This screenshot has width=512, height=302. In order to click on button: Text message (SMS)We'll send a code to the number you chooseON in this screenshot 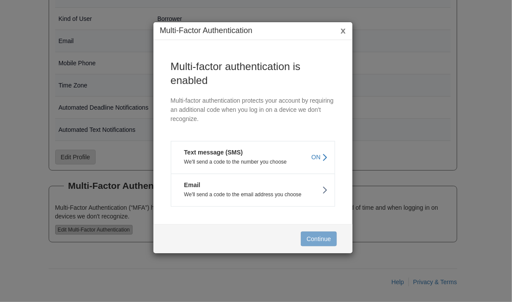, I will do `click(253, 157)`.